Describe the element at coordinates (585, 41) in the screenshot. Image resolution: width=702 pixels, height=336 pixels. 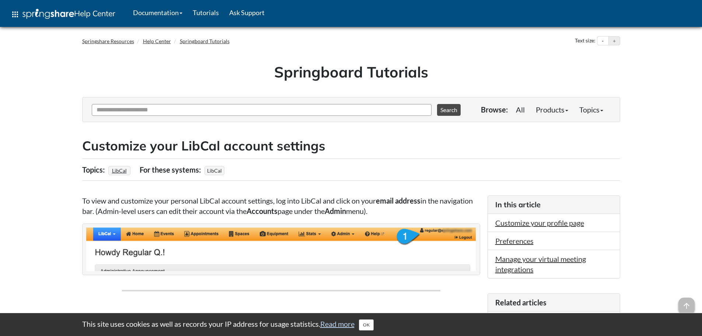
I see `div: Text size:` at that location.